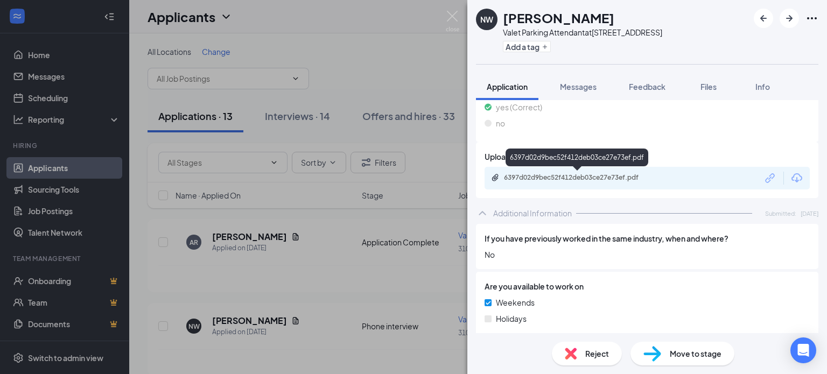  Describe the element at coordinates (771, 178) in the screenshot. I see `svg: Link` at that location.